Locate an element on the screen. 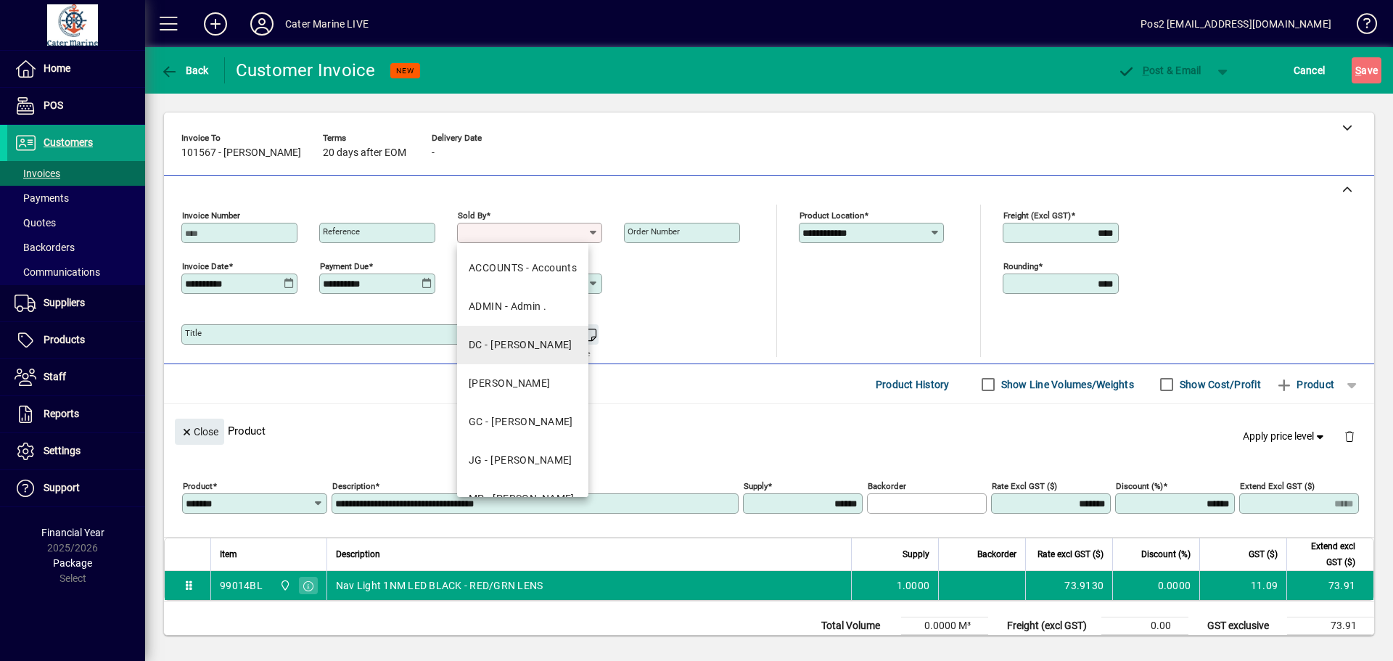 This screenshot has width=1393, height=661. app-page-header-button: Back is located at coordinates (185, 70).